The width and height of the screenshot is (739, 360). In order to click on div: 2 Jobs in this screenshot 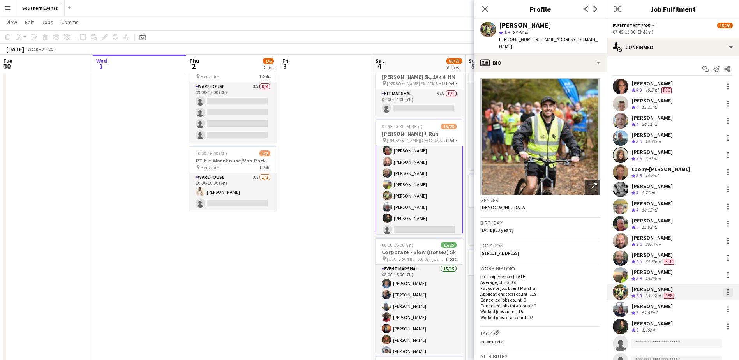, I will do `click(269, 67)`.